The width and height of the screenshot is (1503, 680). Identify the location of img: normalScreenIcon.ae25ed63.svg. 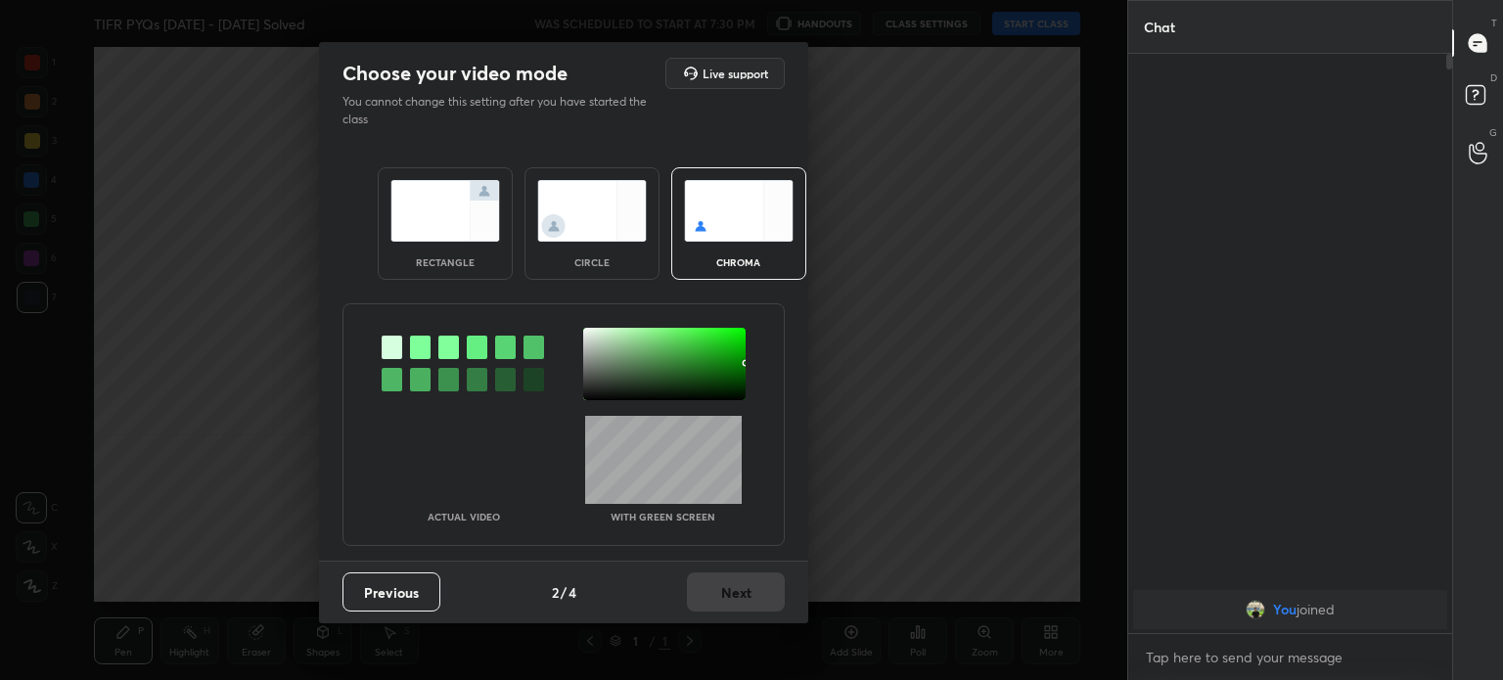
(445, 210).